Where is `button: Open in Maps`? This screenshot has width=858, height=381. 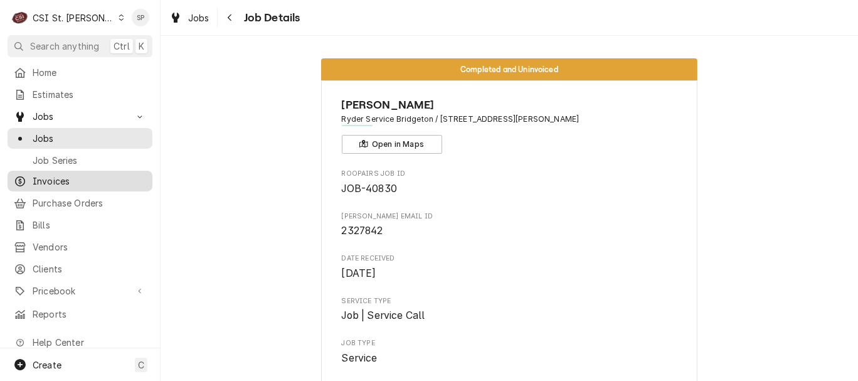 button: Open in Maps is located at coordinates (392, 144).